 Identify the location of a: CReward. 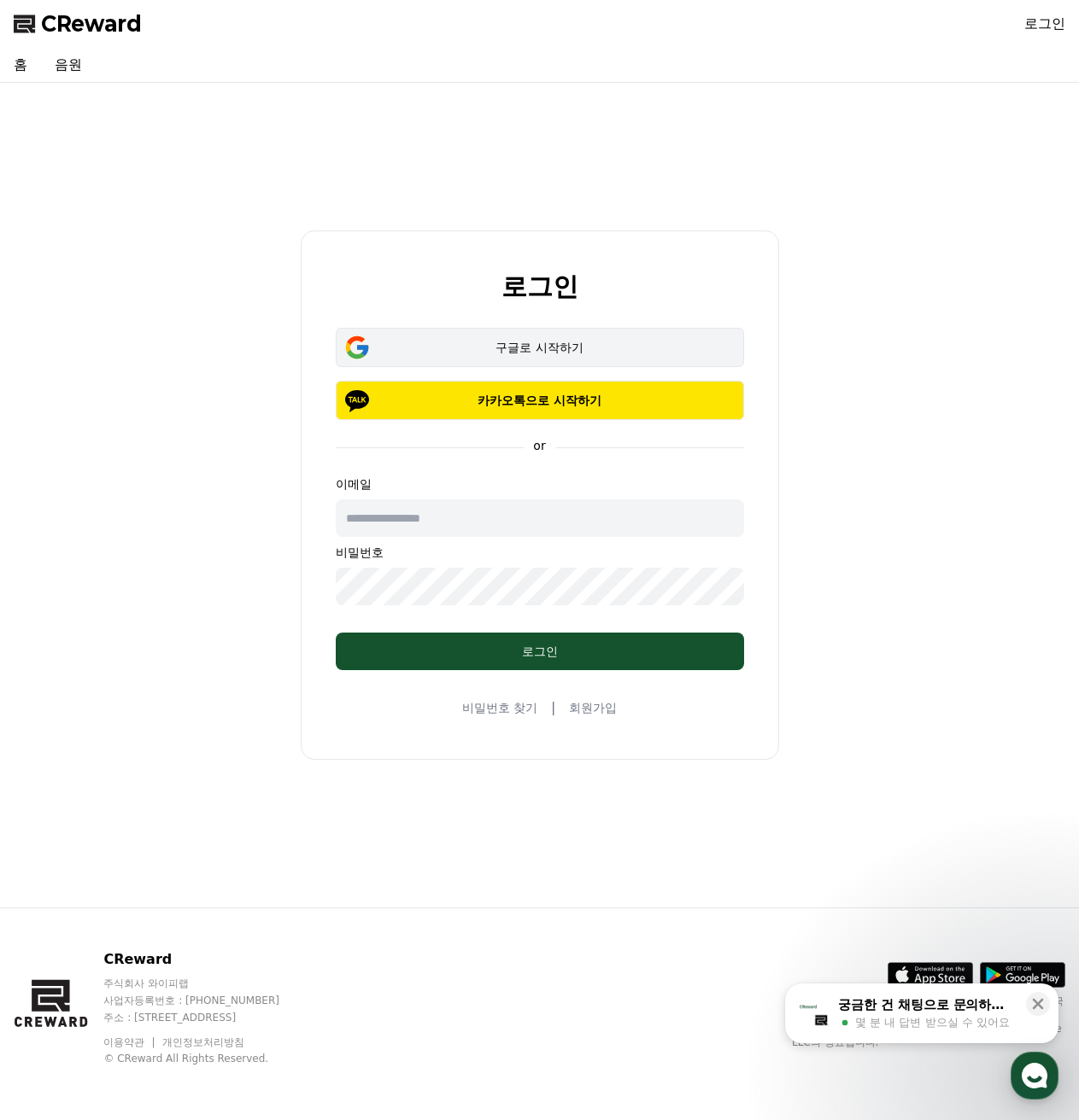
(77, 24).